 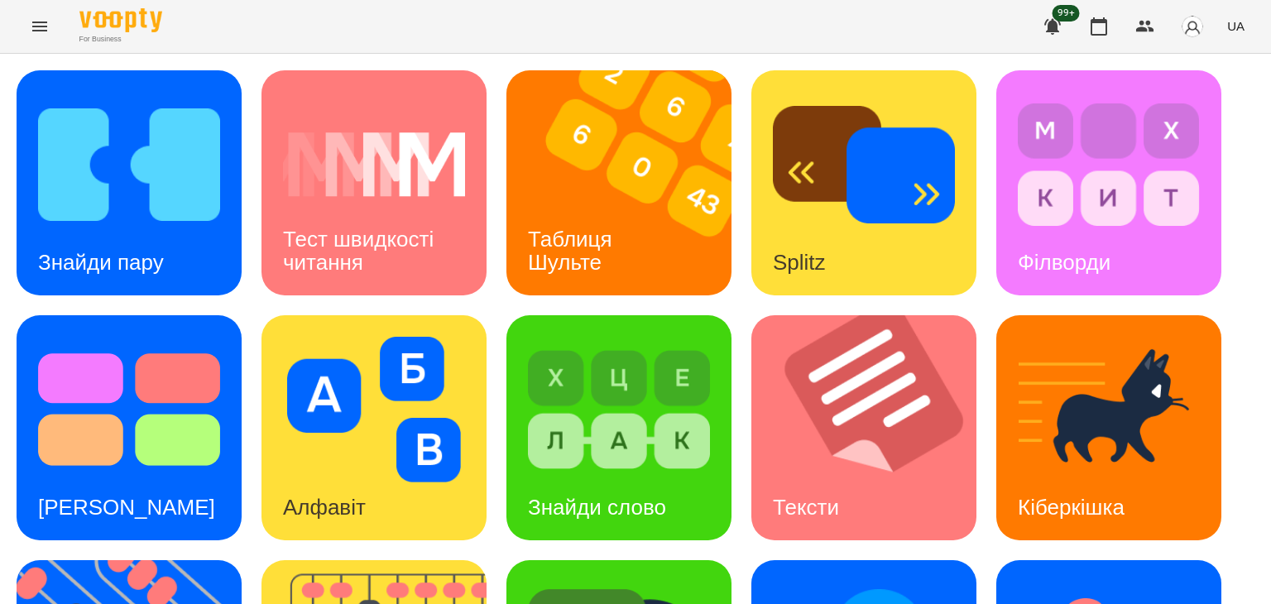 I want to click on img: Таблиця Шульте, so click(x=629, y=183).